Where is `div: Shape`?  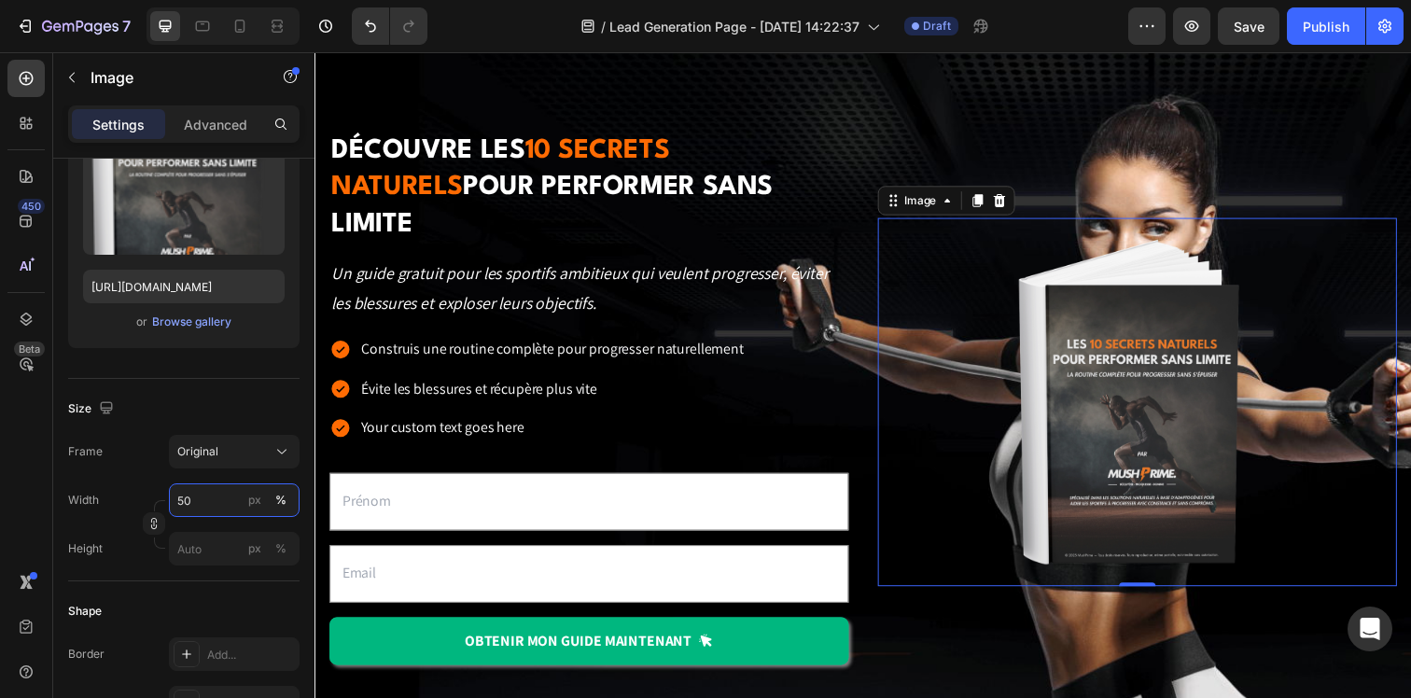
div: Shape is located at coordinates (85, 611).